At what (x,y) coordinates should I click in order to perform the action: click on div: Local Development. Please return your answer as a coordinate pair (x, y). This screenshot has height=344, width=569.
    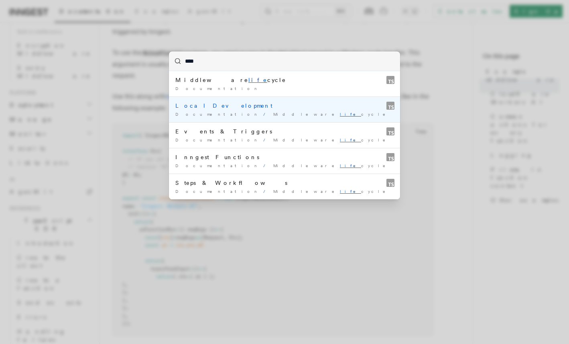
    Looking at the image, I should click on (285, 106).